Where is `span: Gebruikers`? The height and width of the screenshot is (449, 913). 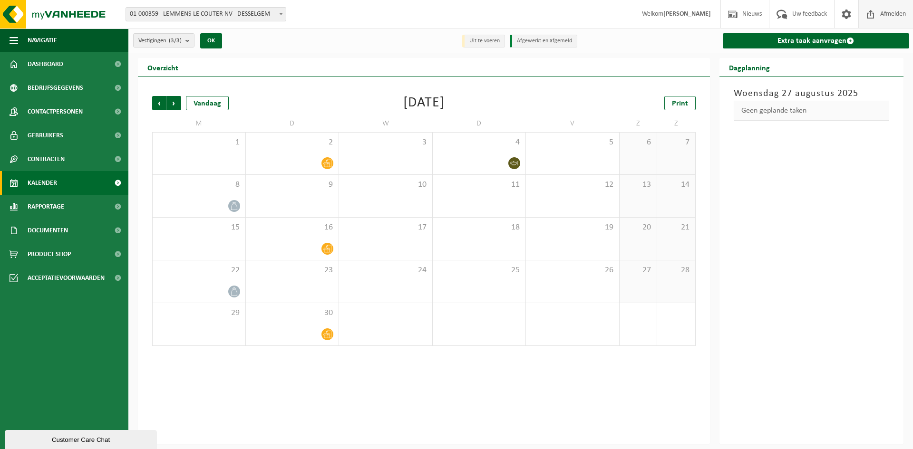 span: Gebruikers is located at coordinates (45, 136).